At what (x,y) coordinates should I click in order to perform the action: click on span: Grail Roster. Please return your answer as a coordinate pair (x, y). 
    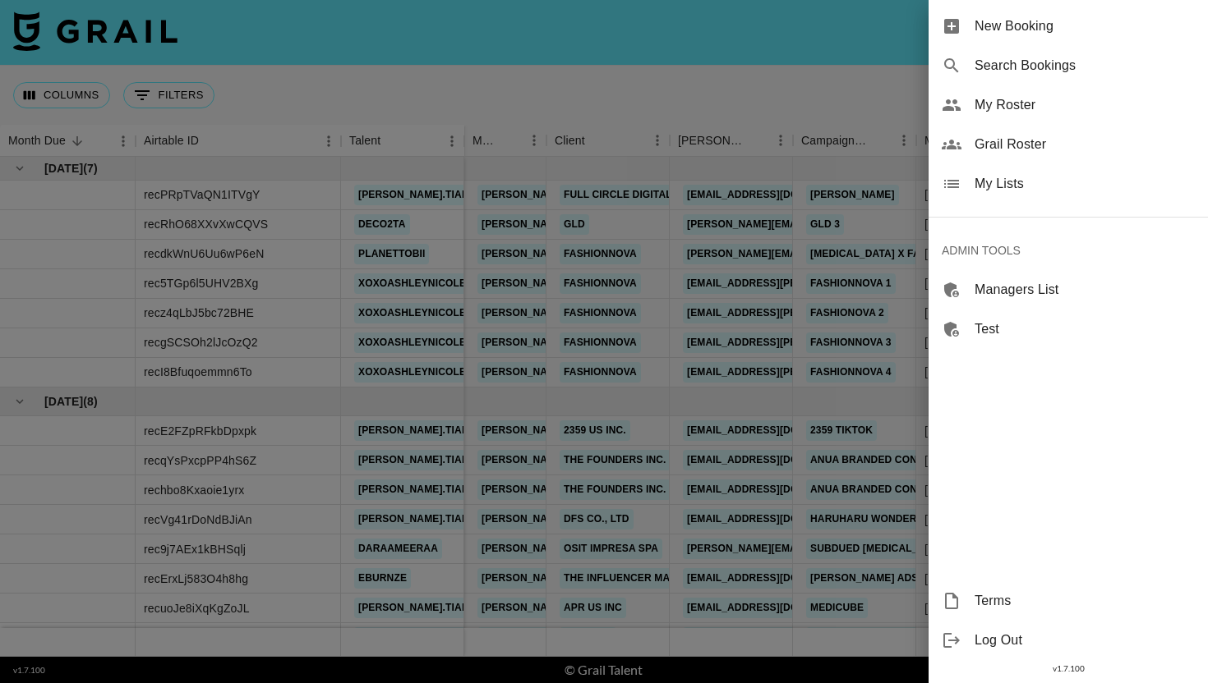
    Looking at the image, I should click on (1084, 145).